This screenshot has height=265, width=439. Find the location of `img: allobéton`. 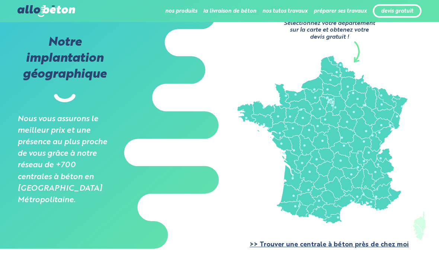

img: allobéton is located at coordinates (46, 11).